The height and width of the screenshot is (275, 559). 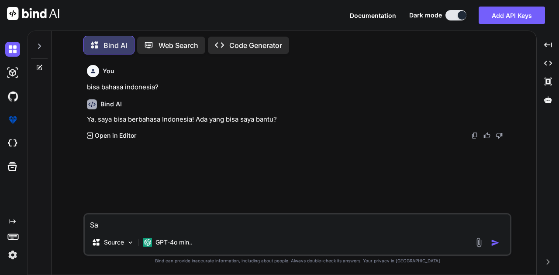 I want to click on img: darkAi-studio, so click(x=13, y=73).